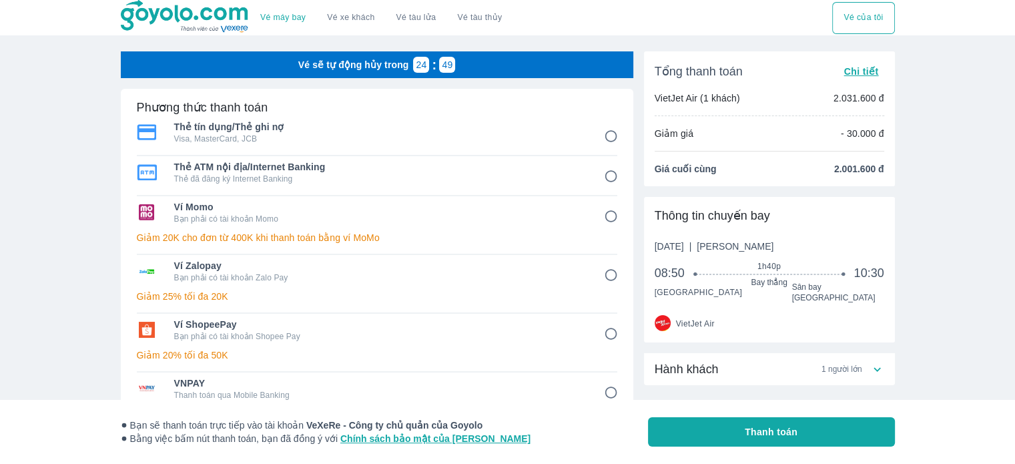 The height and width of the screenshot is (464, 1015). What do you see at coordinates (479, 18) in the screenshot?
I see `button: Vé tàu thủy` at bounding box center [479, 18].